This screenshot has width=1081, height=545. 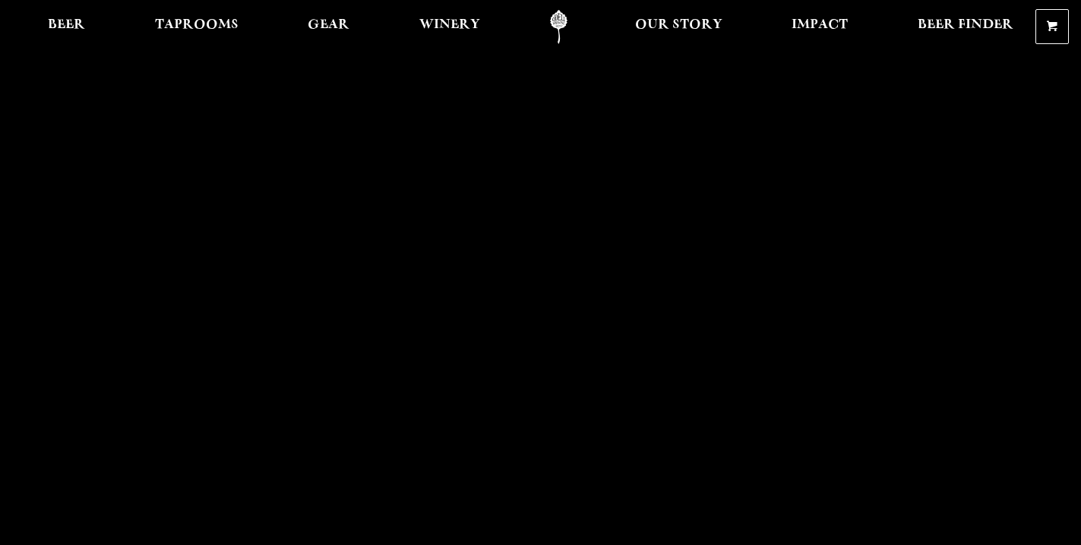 What do you see at coordinates (197, 27) in the screenshot?
I see `a: Taprooms` at bounding box center [197, 27].